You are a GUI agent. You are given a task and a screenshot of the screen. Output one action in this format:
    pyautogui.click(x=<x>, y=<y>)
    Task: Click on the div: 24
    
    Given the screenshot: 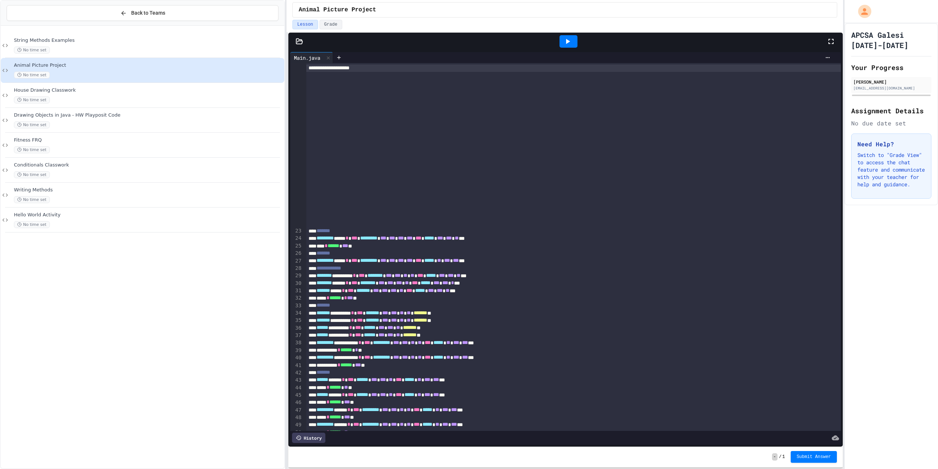 What is the action you would take?
    pyautogui.click(x=296, y=238)
    